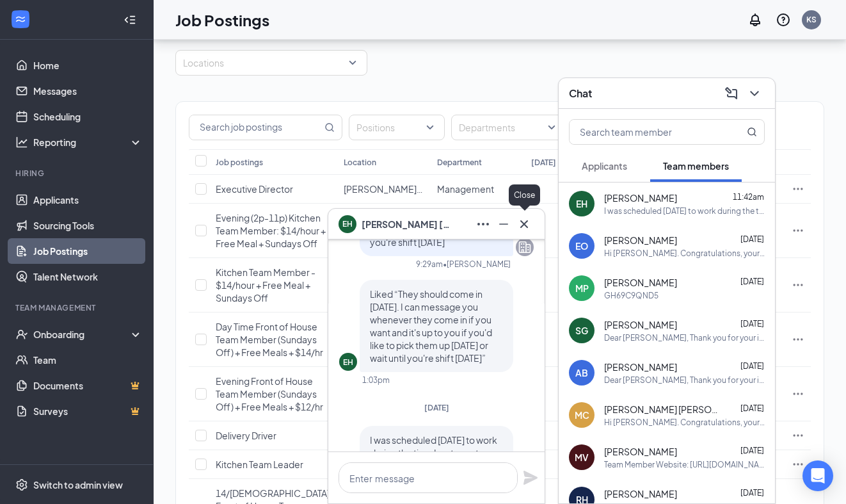  What do you see at coordinates (504, 224) in the screenshot?
I see `button: Minimize` at bounding box center [504, 224].